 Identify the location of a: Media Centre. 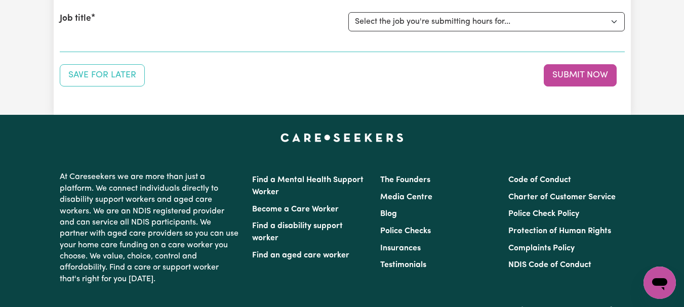
(406, 197).